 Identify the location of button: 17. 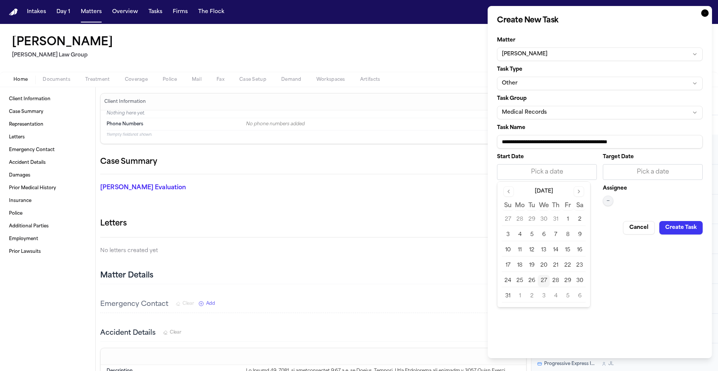
(508, 265).